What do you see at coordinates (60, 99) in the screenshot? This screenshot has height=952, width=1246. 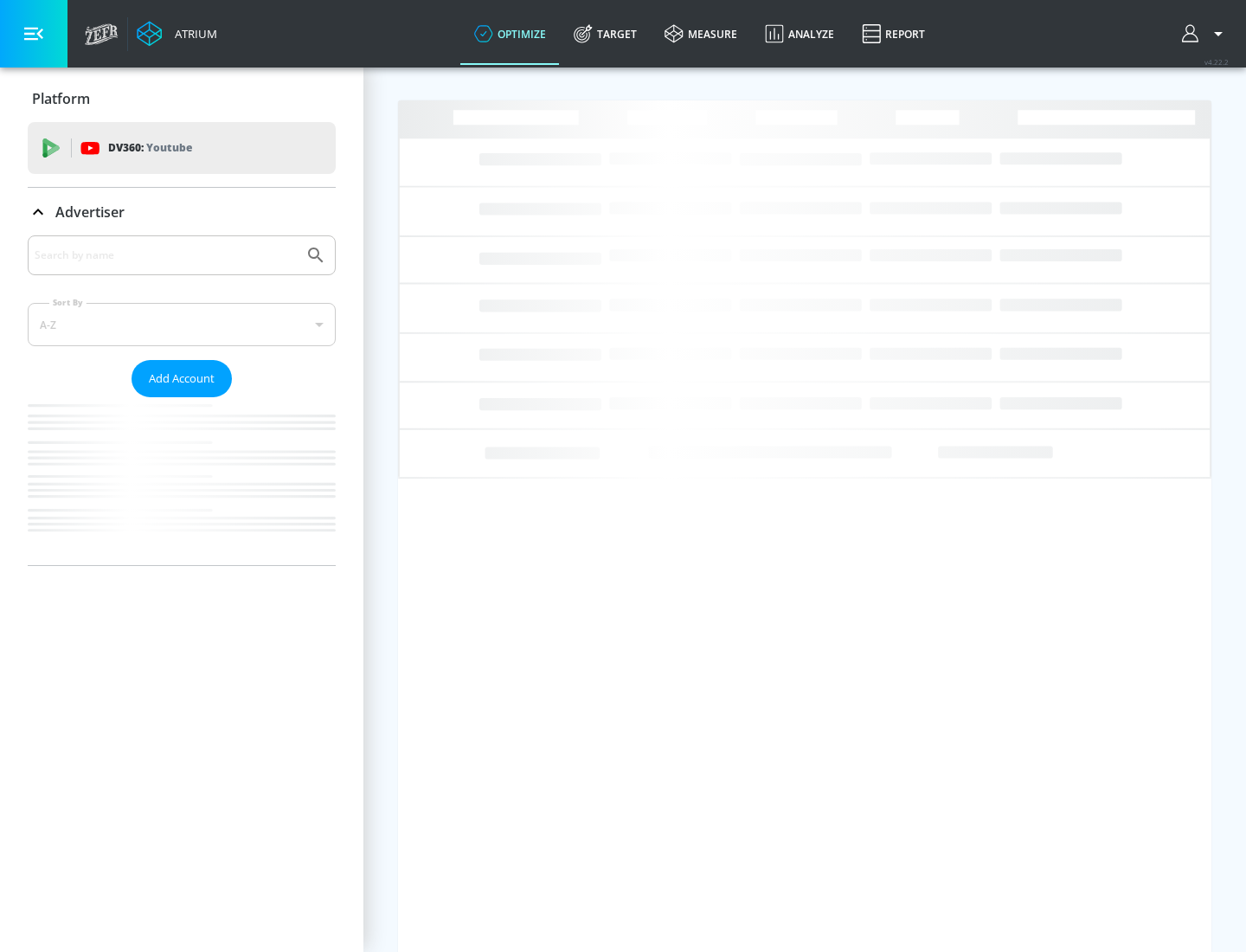 I see `p: Platform` at bounding box center [60, 99].